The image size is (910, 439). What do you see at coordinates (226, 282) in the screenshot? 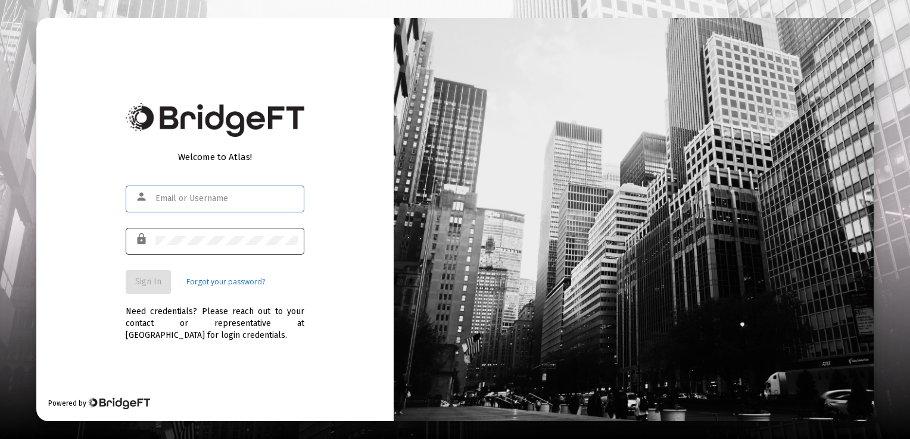
I see `a: Forgot your password?` at bounding box center [226, 282].